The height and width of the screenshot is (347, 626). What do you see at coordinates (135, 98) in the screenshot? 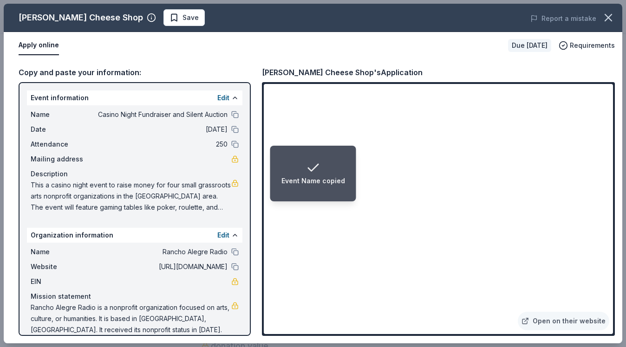
I see `div: Event information` at bounding box center [135, 98].